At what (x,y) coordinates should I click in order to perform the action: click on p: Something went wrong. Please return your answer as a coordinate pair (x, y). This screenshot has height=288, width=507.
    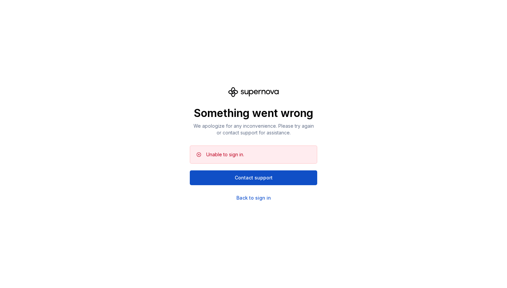
    Looking at the image, I should click on (254, 113).